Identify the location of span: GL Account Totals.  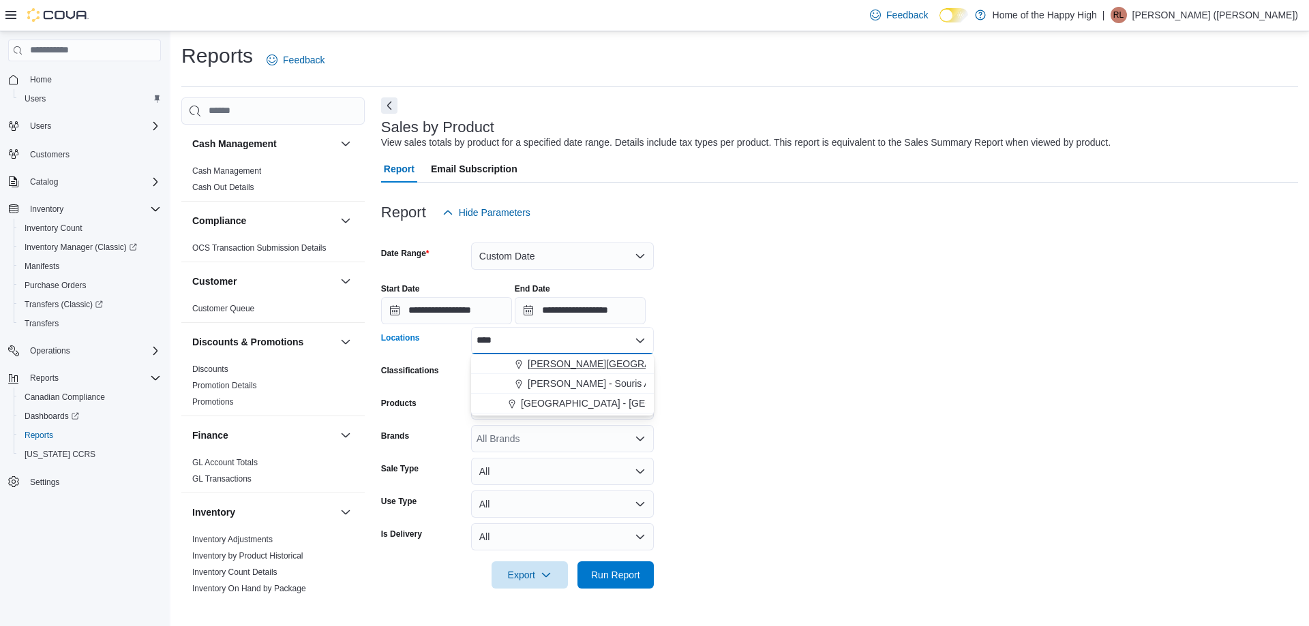
(225, 463).